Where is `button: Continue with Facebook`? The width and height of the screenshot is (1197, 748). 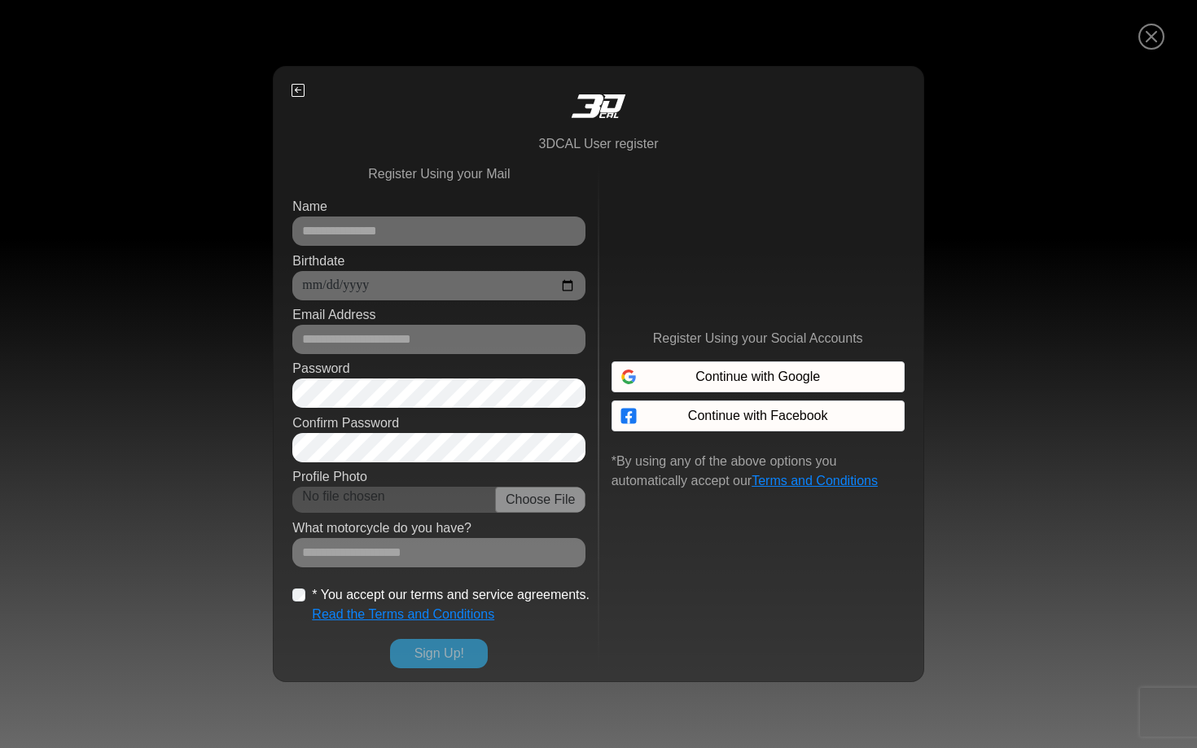
button: Continue with Facebook is located at coordinates (758, 416).